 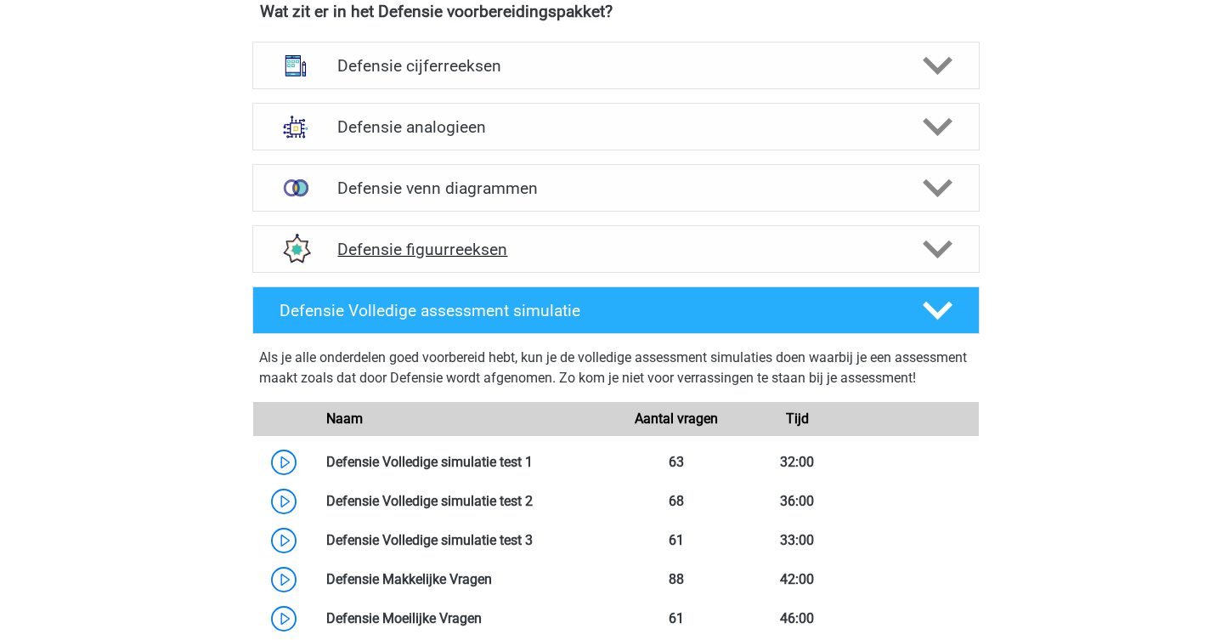 What do you see at coordinates (615, 65) in the screenshot?
I see `h4: Defensie cijferreeksen` at bounding box center [615, 65].